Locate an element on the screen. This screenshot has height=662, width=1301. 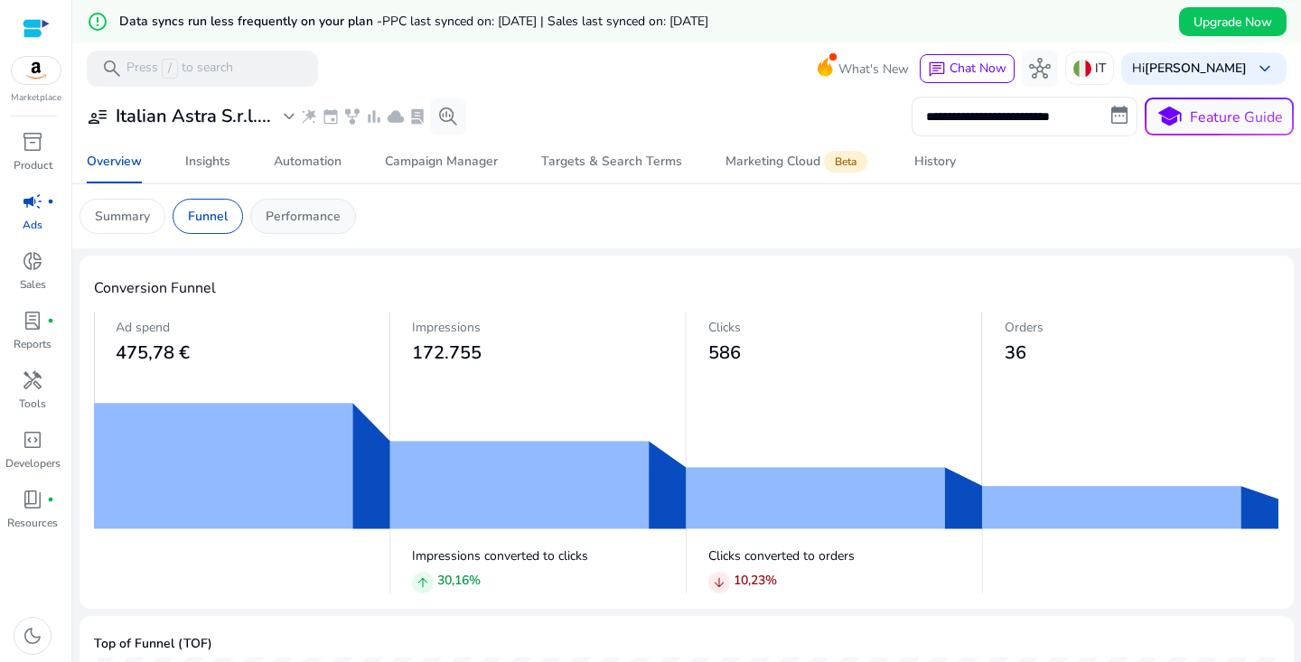
h5: Top of Funnel (TOF) is located at coordinates (687, 644).